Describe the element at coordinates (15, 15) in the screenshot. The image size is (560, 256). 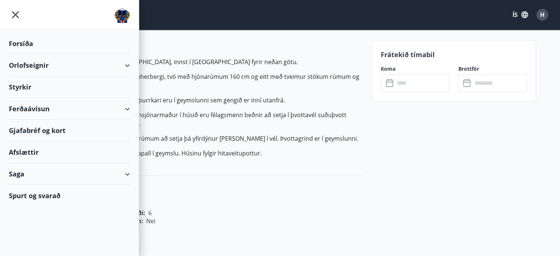
I see `button: menu` at that location.